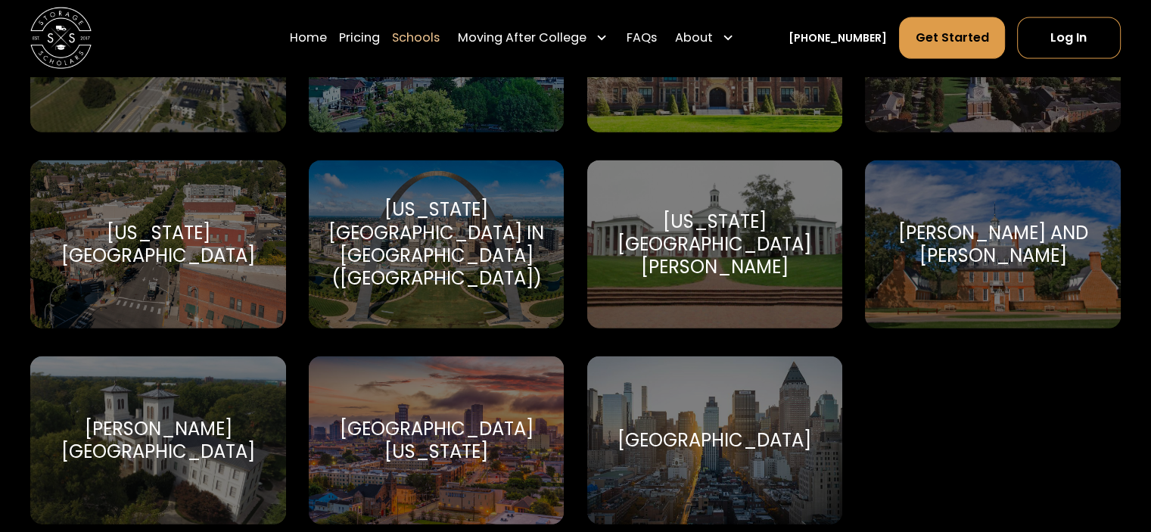 The image size is (1151, 532). Describe the element at coordinates (308, 38) in the screenshot. I see `a: Home` at that location.